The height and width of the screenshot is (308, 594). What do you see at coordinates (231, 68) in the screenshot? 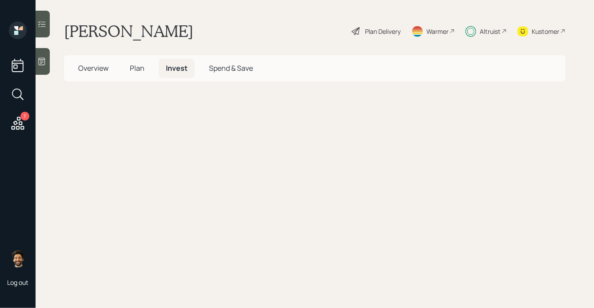
I see `span: Spend & Save` at bounding box center [231, 68].